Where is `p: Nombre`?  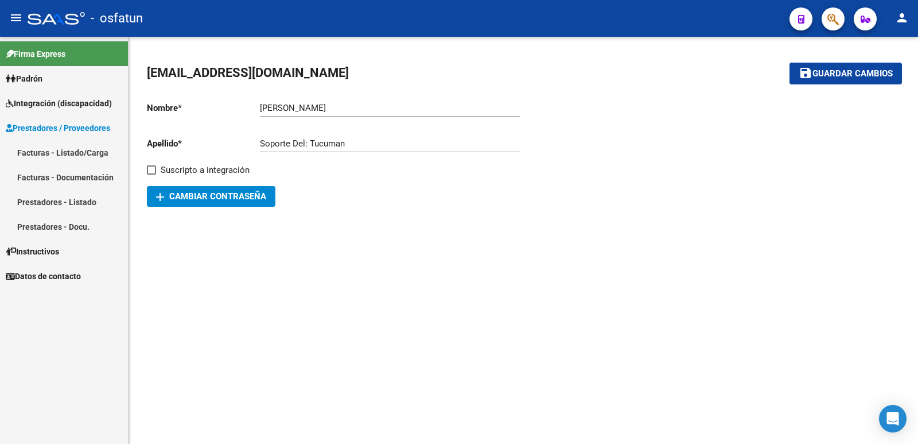 p: Nombre is located at coordinates (203, 108).